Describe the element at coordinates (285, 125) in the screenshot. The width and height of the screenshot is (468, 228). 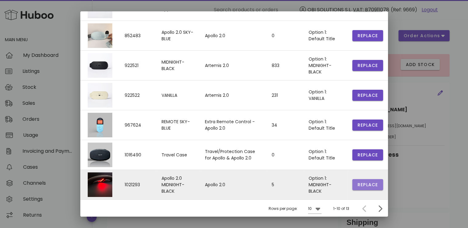
I see `td: 34` at that location.